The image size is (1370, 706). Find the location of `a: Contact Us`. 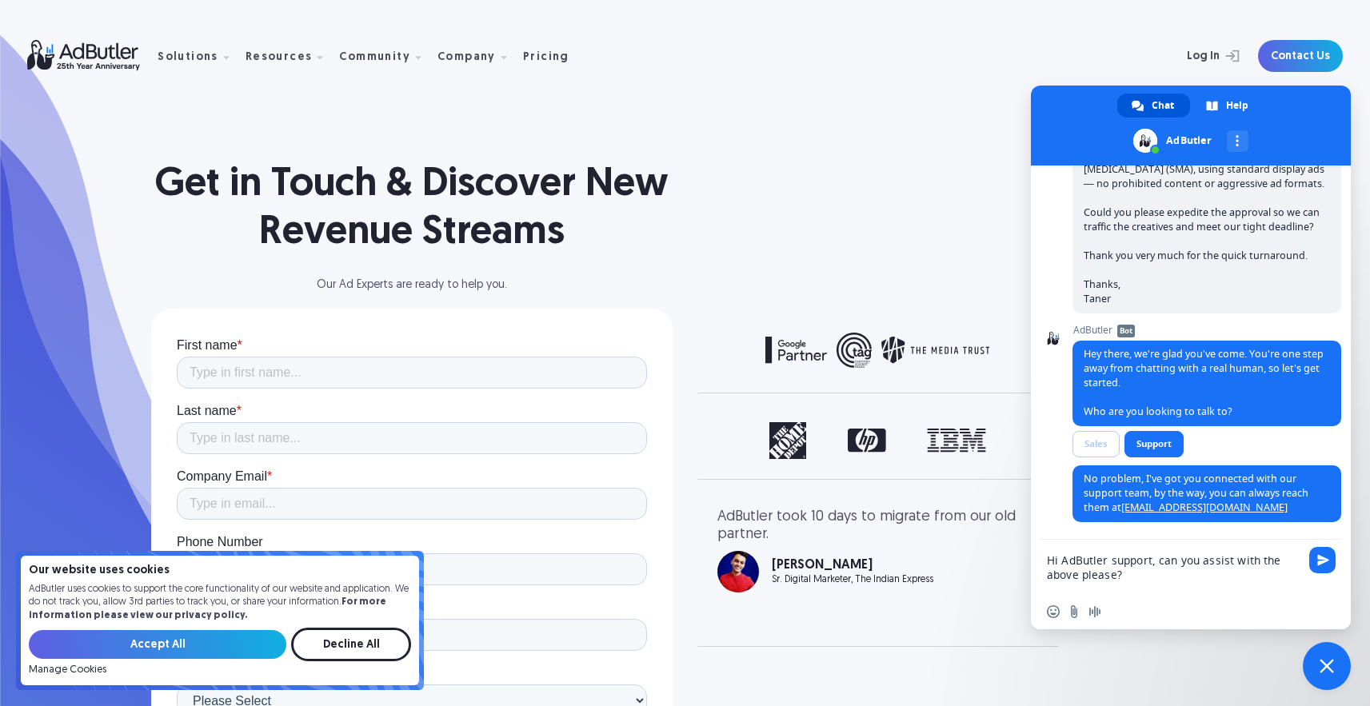

a: Contact Us is located at coordinates (1300, 56).